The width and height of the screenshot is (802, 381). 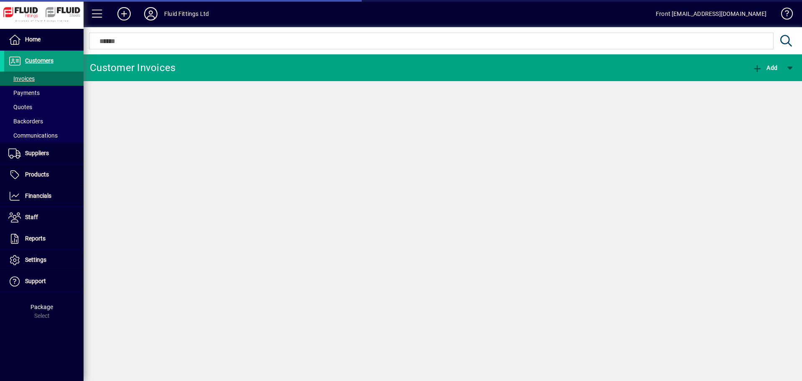 What do you see at coordinates (765, 68) in the screenshot?
I see `span: Add` at bounding box center [765, 68].